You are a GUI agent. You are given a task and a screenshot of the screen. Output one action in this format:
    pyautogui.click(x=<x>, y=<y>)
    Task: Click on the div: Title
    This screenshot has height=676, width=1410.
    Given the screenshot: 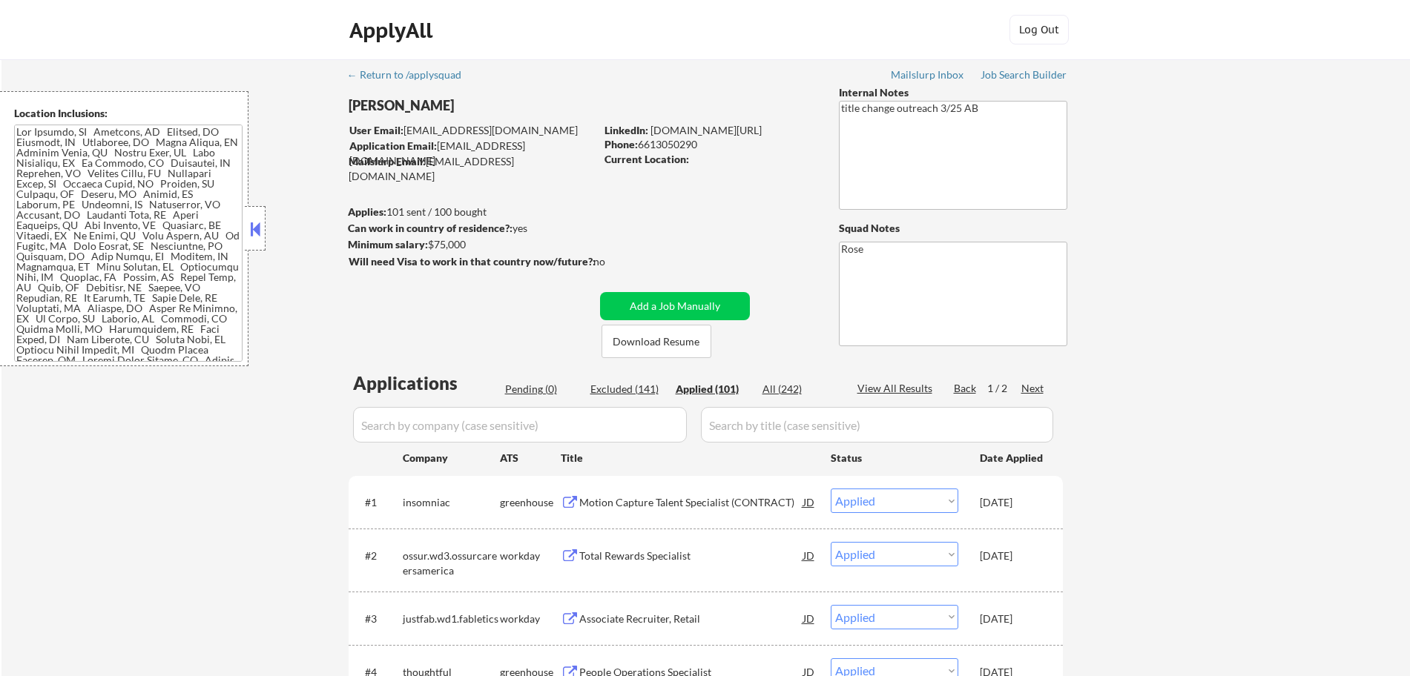 What is the action you would take?
    pyautogui.click(x=688, y=458)
    